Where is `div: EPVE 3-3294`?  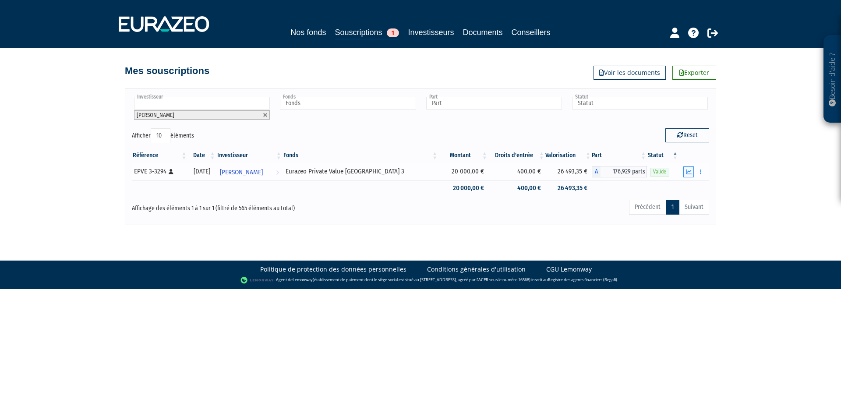
div: EPVE 3-3294 is located at coordinates (159, 171).